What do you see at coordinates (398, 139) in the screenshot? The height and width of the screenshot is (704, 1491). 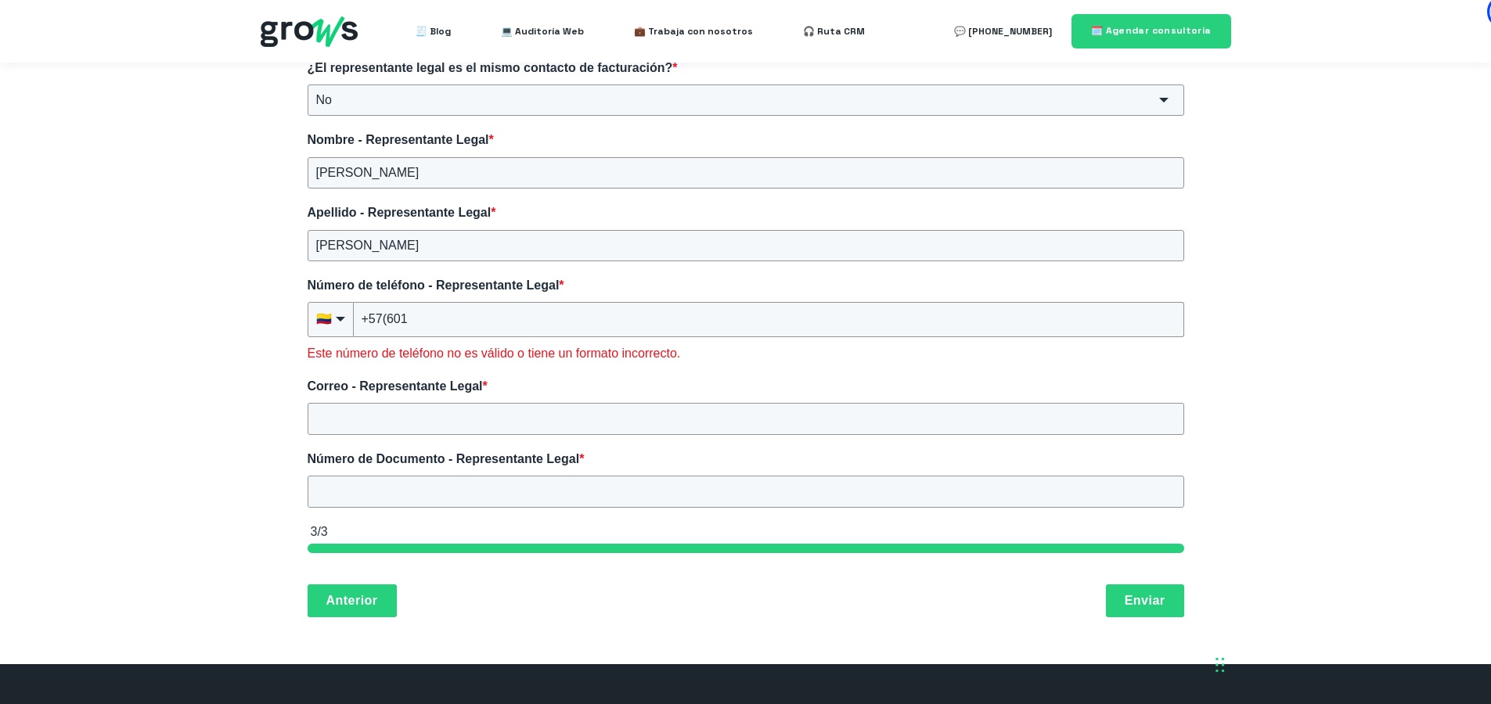 I see `span: Nombre - Representante Legal` at bounding box center [398, 139].